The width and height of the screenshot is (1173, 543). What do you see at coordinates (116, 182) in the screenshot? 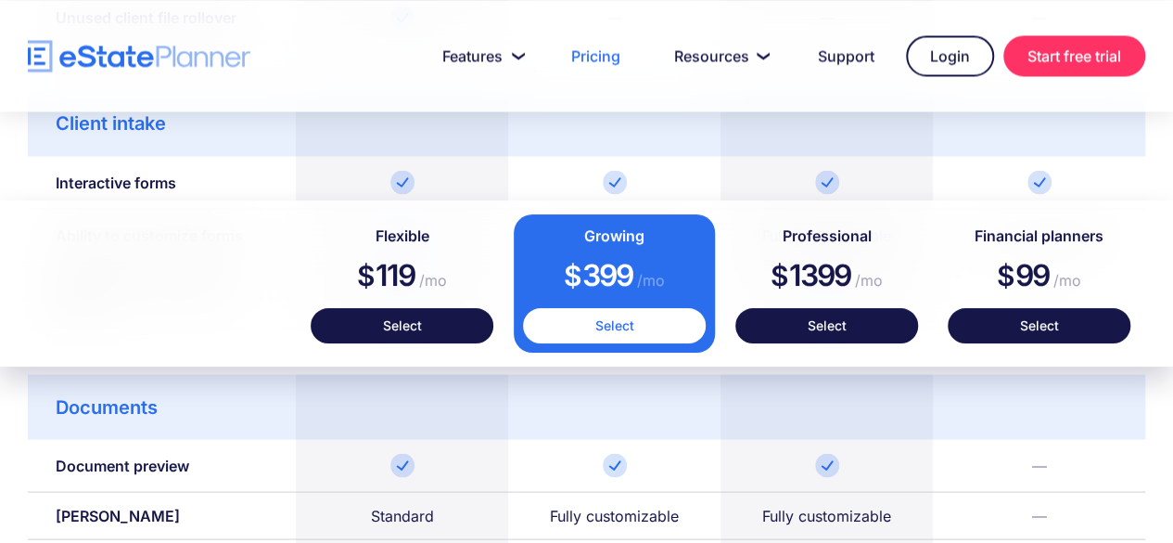
I see `div: Interactive forms` at bounding box center [116, 182].